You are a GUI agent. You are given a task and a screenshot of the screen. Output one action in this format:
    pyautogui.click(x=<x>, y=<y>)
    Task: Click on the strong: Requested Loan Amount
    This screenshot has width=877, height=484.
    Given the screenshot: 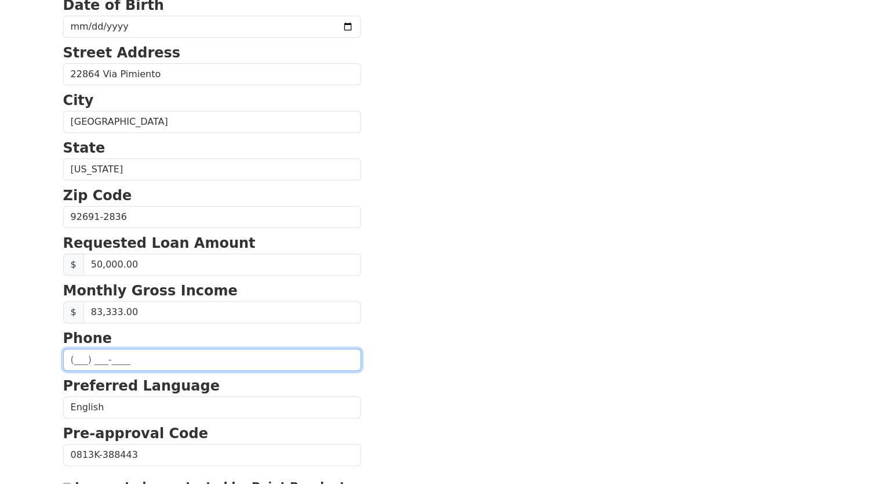 What is the action you would take?
    pyautogui.click(x=159, y=243)
    